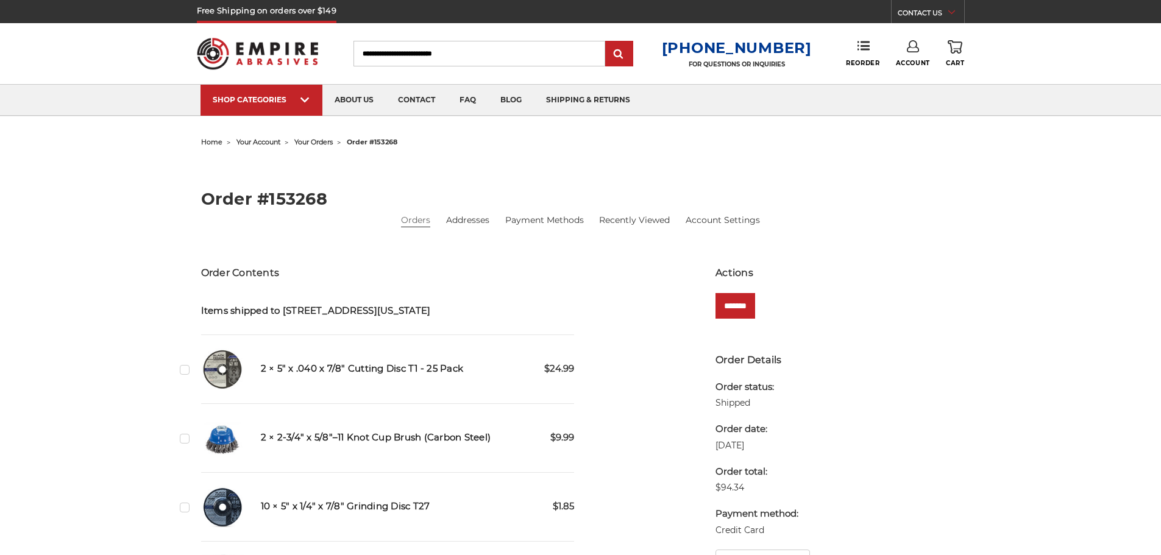 Image resolution: width=1161 pixels, height=555 pixels. What do you see at coordinates (588, 100) in the screenshot?
I see `a: shipping & returns` at bounding box center [588, 100].